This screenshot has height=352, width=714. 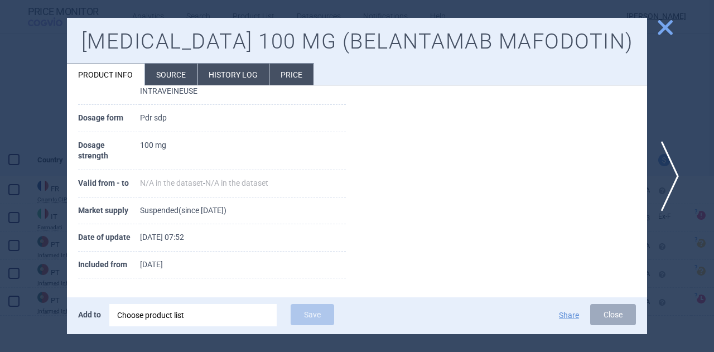 I want to click on button: Close, so click(x=613, y=315).